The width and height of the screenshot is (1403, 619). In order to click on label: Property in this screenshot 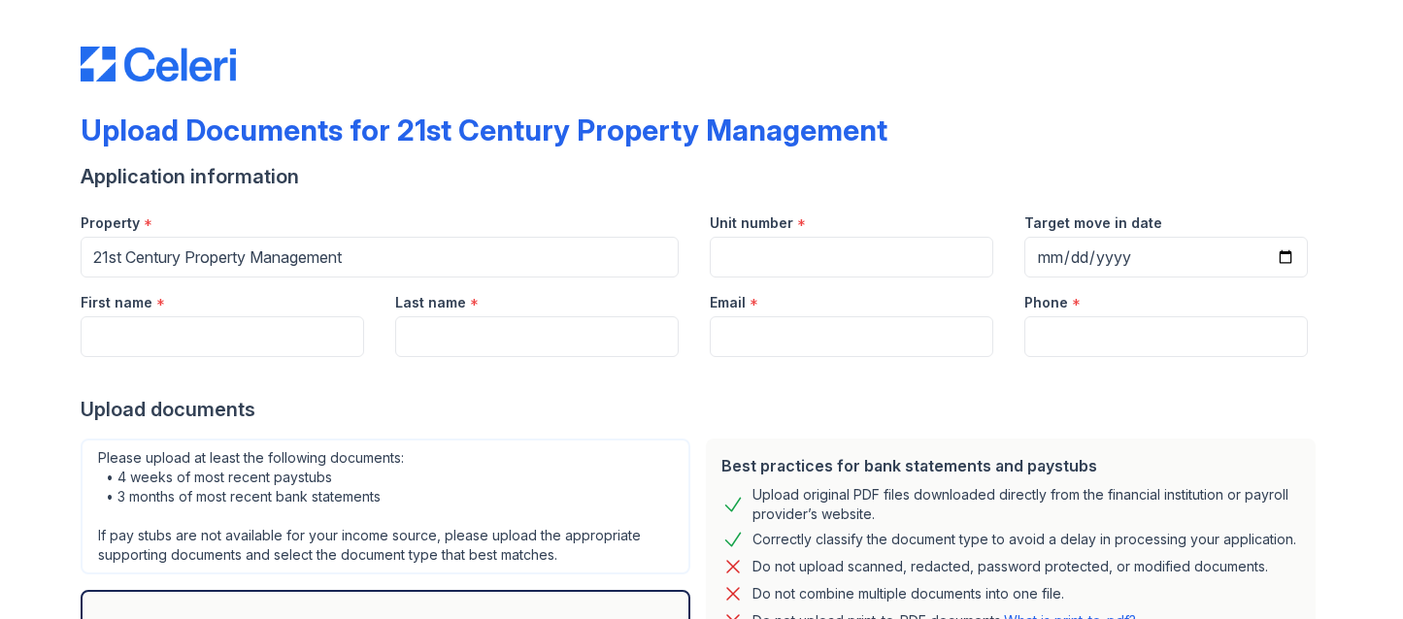, I will do `click(110, 223)`.